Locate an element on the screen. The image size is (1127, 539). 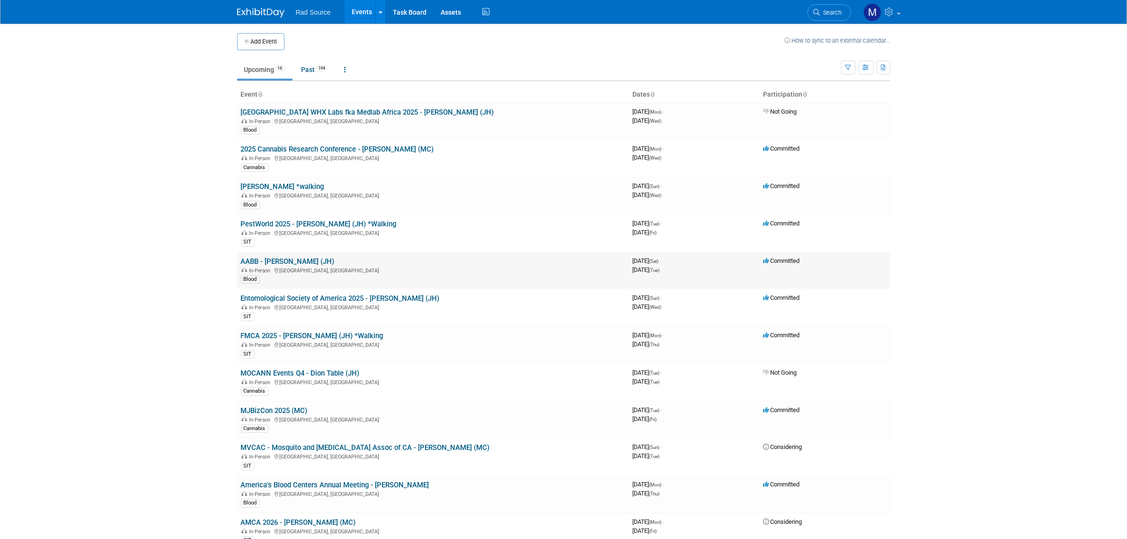
a: Sort by Participation Type is located at coordinates (805, 94).